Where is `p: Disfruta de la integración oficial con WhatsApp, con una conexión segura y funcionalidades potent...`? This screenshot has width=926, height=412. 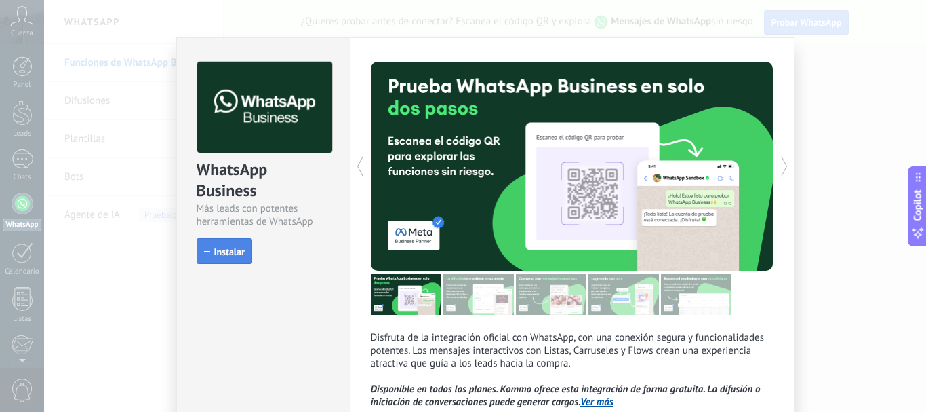
p: Disfruta de la integración oficial con WhatsApp, con una conexión segura y funcionalidades potent... is located at coordinates (572, 369).